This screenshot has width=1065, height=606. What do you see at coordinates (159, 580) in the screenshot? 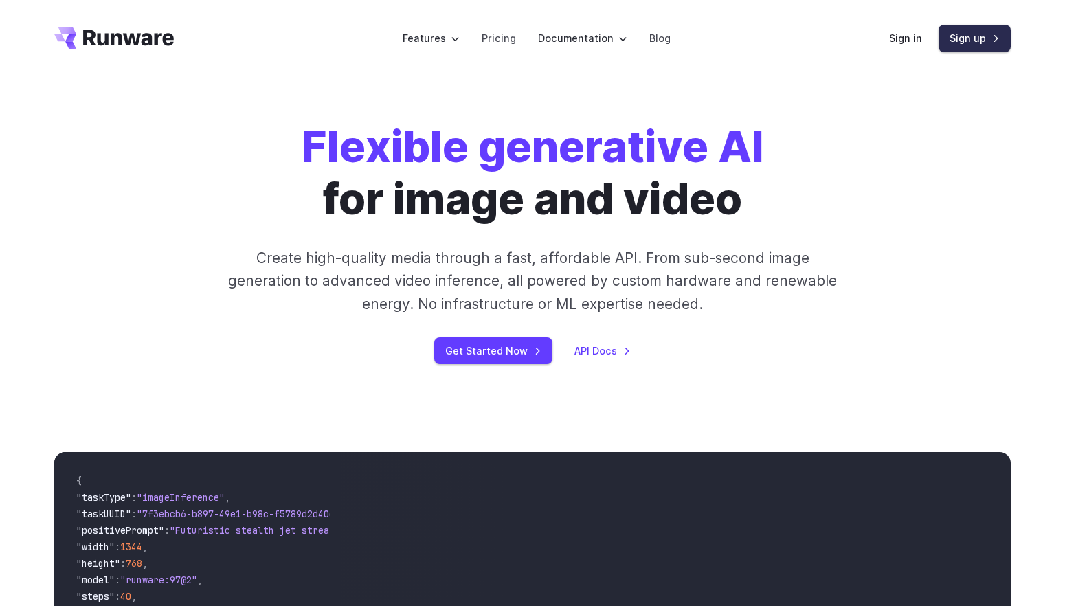
I see `span: "runware:97@2"` at bounding box center [159, 580].